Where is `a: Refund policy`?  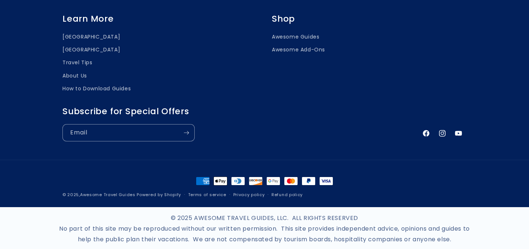
a: Refund policy is located at coordinates (287, 195).